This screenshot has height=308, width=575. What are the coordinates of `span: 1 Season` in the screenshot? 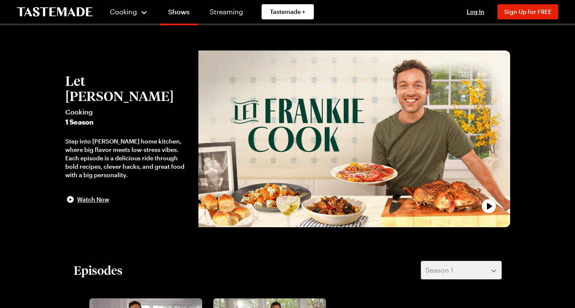 It's located at (128, 122).